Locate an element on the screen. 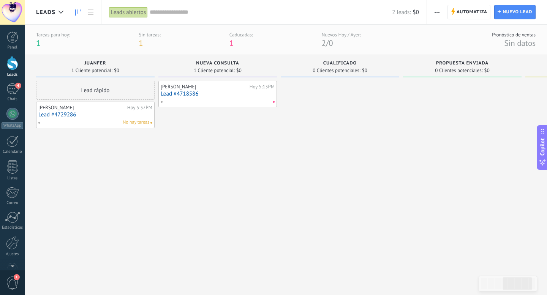 Image resolution: width=547 pixels, height=295 pixels. span: Tareas caducadas is located at coordinates (273, 102).